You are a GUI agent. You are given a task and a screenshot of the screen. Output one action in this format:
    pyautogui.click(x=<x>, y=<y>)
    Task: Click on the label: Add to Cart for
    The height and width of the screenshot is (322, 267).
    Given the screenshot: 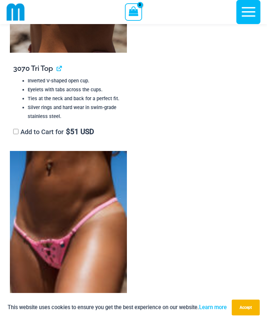 What is the action you would take?
    pyautogui.click(x=53, y=132)
    